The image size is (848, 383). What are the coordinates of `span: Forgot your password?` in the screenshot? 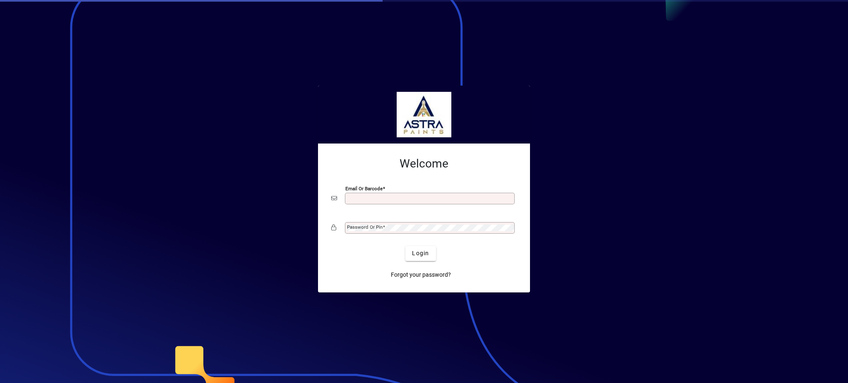 It's located at (421, 275).